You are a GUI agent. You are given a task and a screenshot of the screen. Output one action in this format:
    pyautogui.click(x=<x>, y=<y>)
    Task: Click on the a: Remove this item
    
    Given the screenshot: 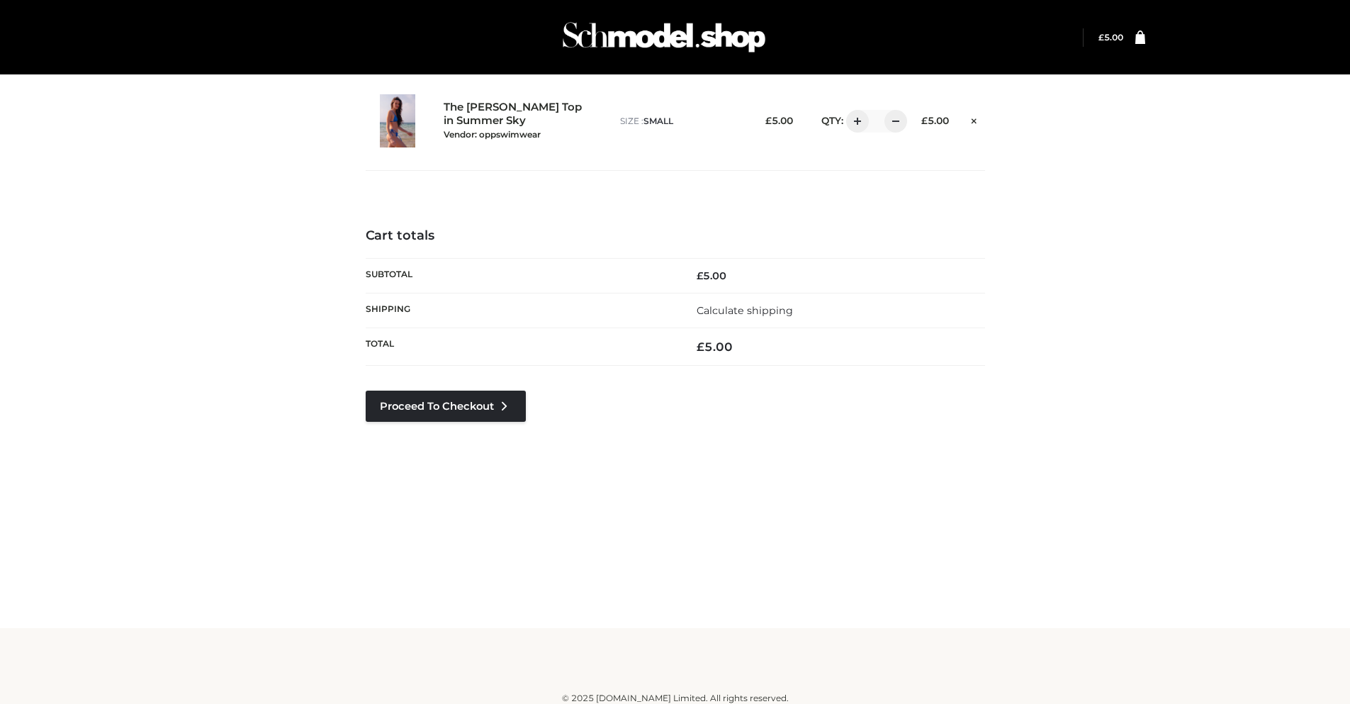 What is the action you would take?
    pyautogui.click(x=974, y=119)
    